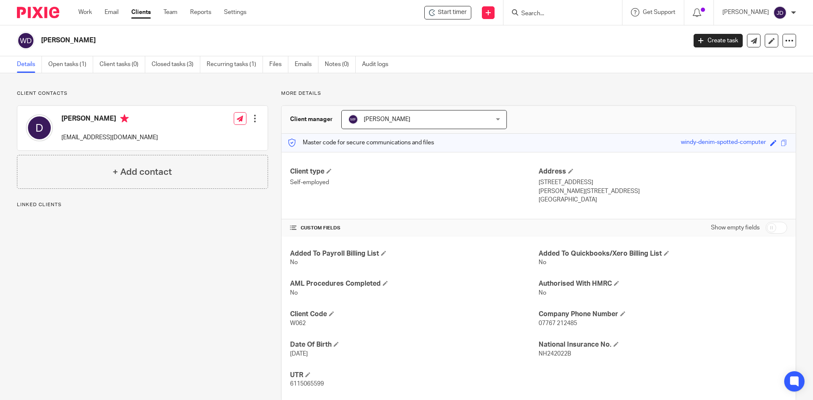  I want to click on h3: Client manager, so click(311, 119).